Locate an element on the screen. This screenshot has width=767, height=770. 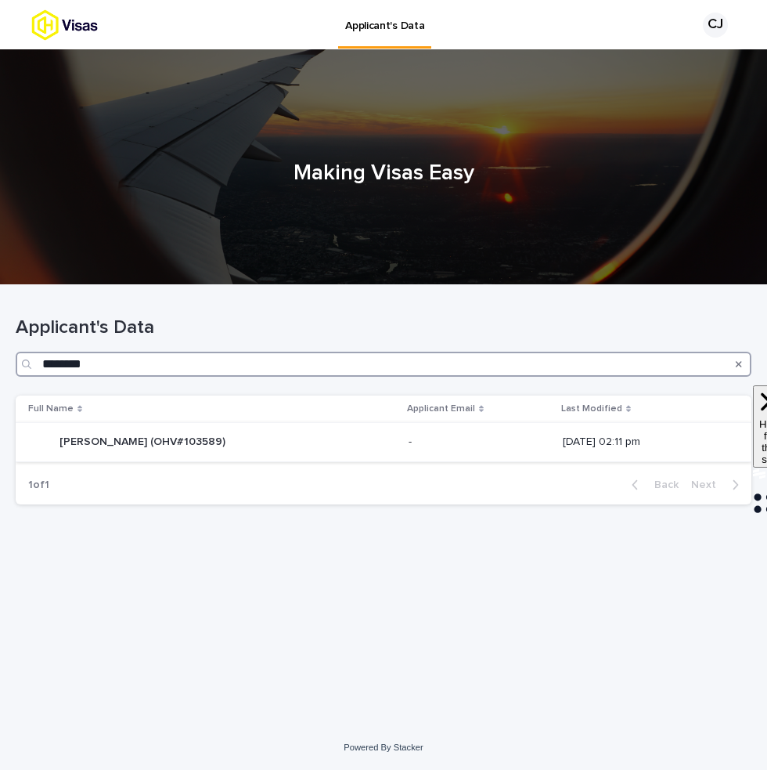
span: Next is located at coordinates (709, 485).